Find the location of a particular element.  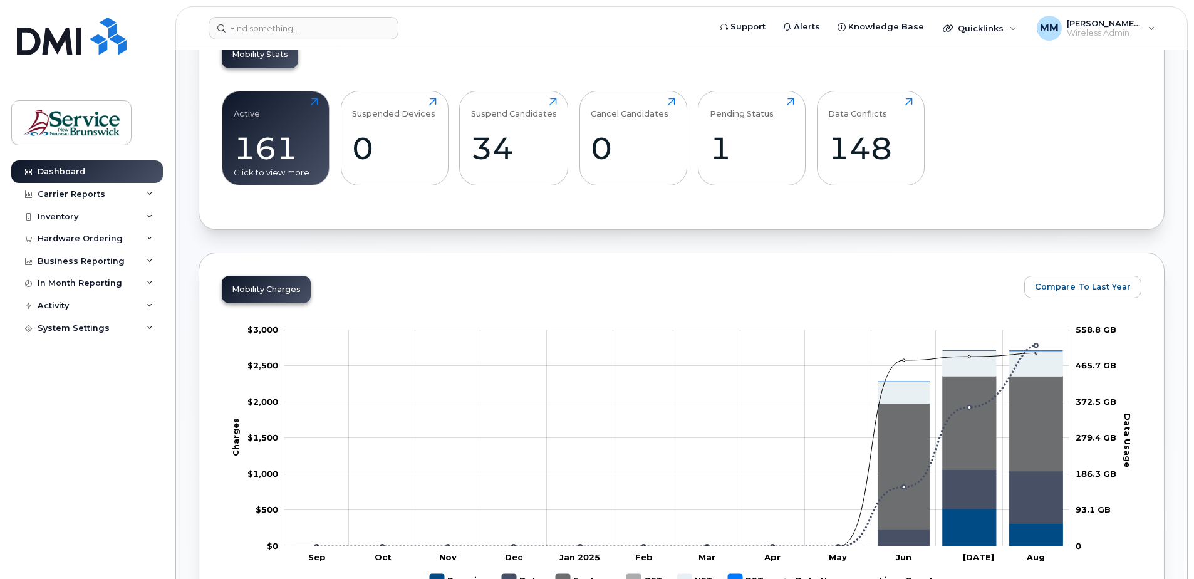

g: Roaming is located at coordinates (677, 527).